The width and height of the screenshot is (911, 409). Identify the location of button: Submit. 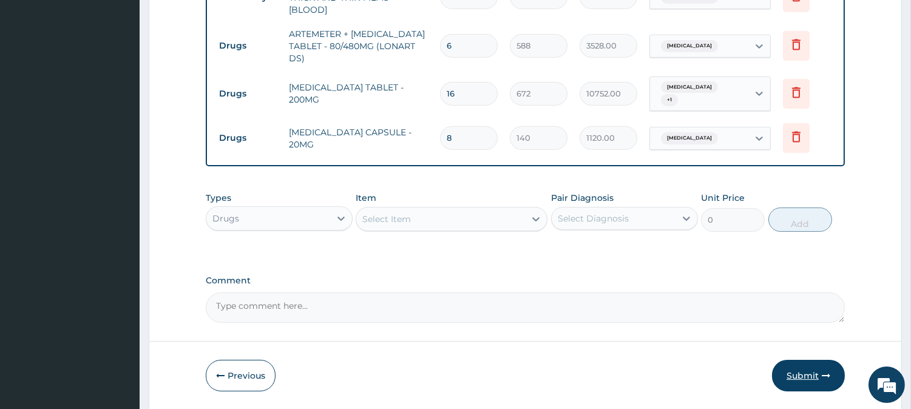
(808, 376).